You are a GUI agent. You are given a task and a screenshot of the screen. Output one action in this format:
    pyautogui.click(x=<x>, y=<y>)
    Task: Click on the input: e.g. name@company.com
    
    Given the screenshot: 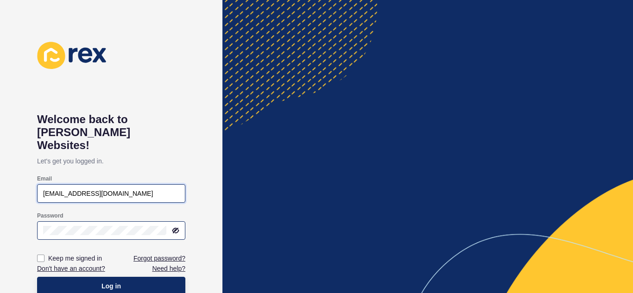 What is the action you would take?
    pyautogui.click(x=111, y=194)
    